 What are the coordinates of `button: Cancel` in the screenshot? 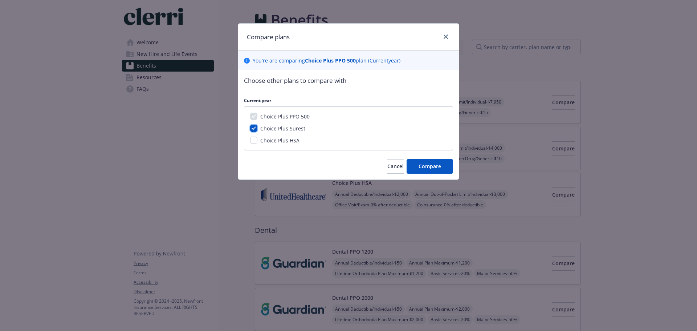 It's located at (395, 166).